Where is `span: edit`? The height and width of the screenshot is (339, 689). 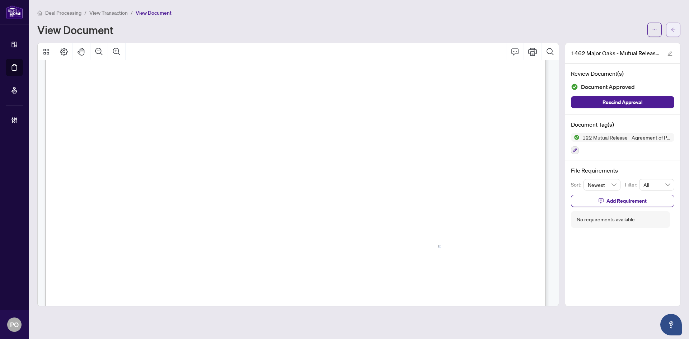
span: edit is located at coordinates (670, 53).